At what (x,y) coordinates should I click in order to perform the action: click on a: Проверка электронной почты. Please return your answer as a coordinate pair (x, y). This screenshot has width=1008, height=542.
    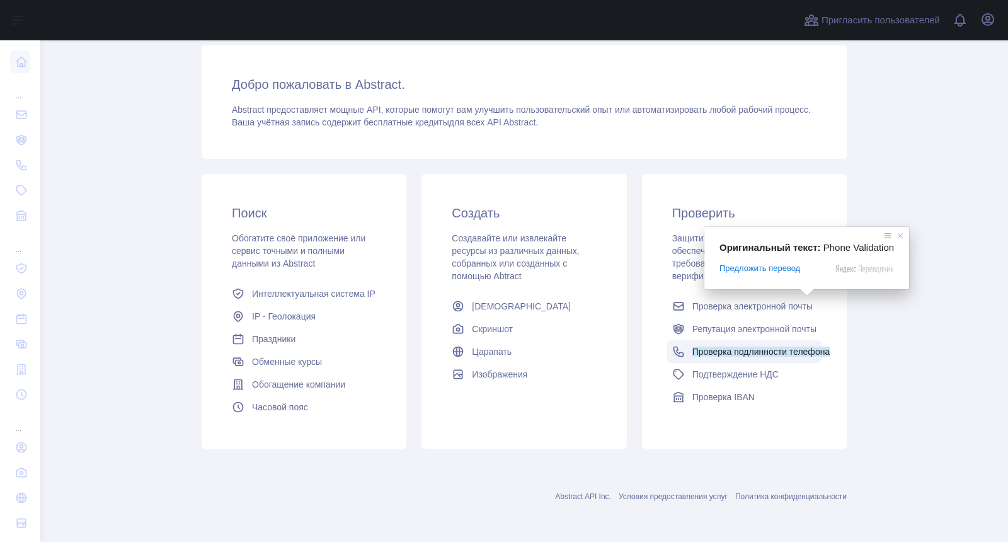
    Looking at the image, I should click on (744, 306).